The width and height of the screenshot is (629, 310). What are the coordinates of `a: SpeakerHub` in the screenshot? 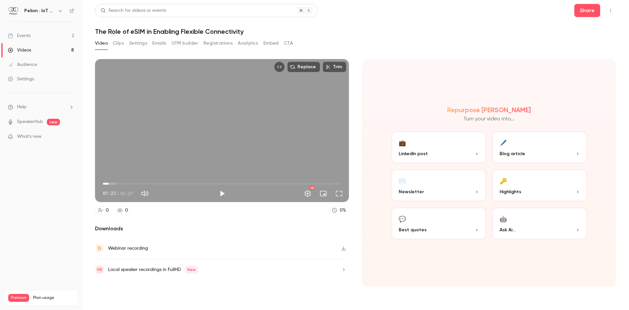 It's located at (30, 122).